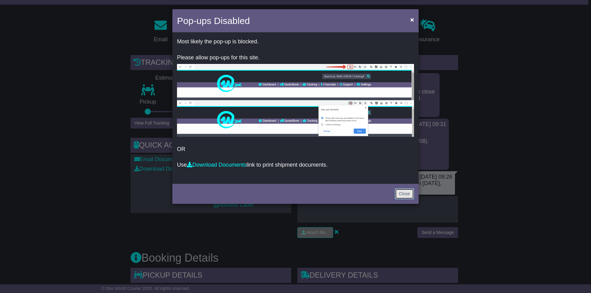 The height and width of the screenshot is (293, 591). What do you see at coordinates (295, 165) in the screenshot?
I see `p: Use link to print shipment documents.` at bounding box center [295, 165].